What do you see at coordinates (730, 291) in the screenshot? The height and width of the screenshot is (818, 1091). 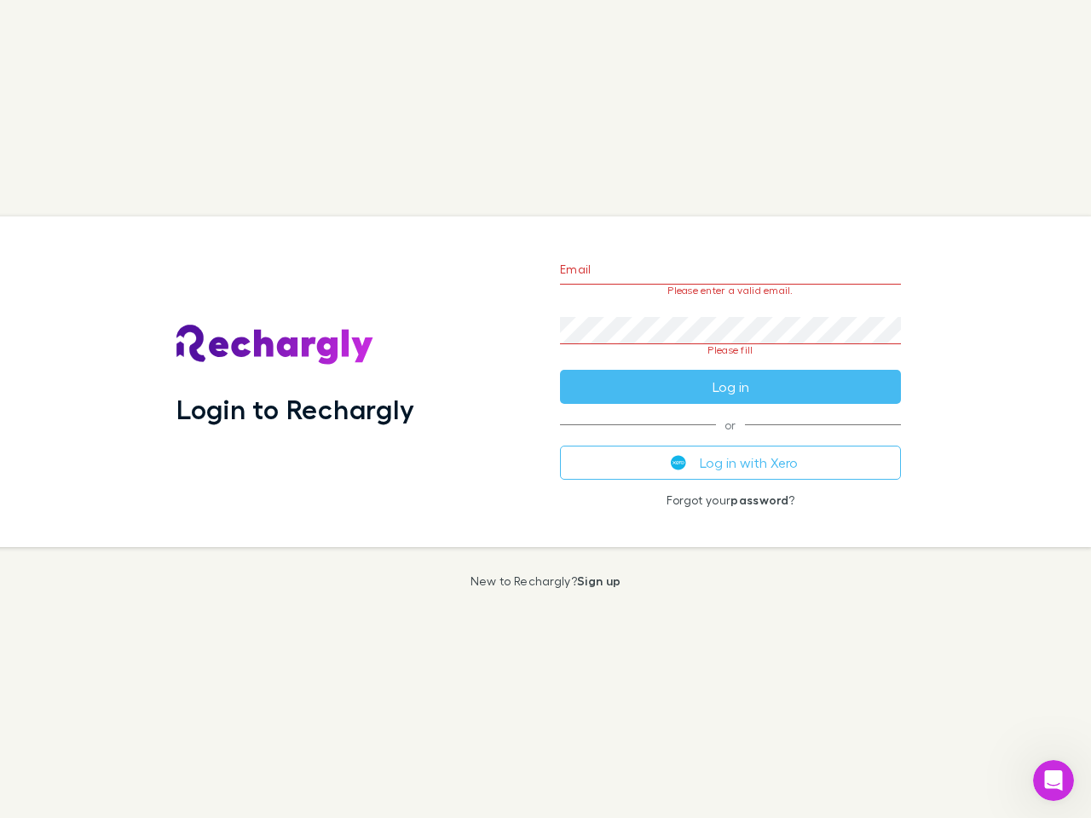 I see `p: Please enter a valid email.` at bounding box center [730, 291].